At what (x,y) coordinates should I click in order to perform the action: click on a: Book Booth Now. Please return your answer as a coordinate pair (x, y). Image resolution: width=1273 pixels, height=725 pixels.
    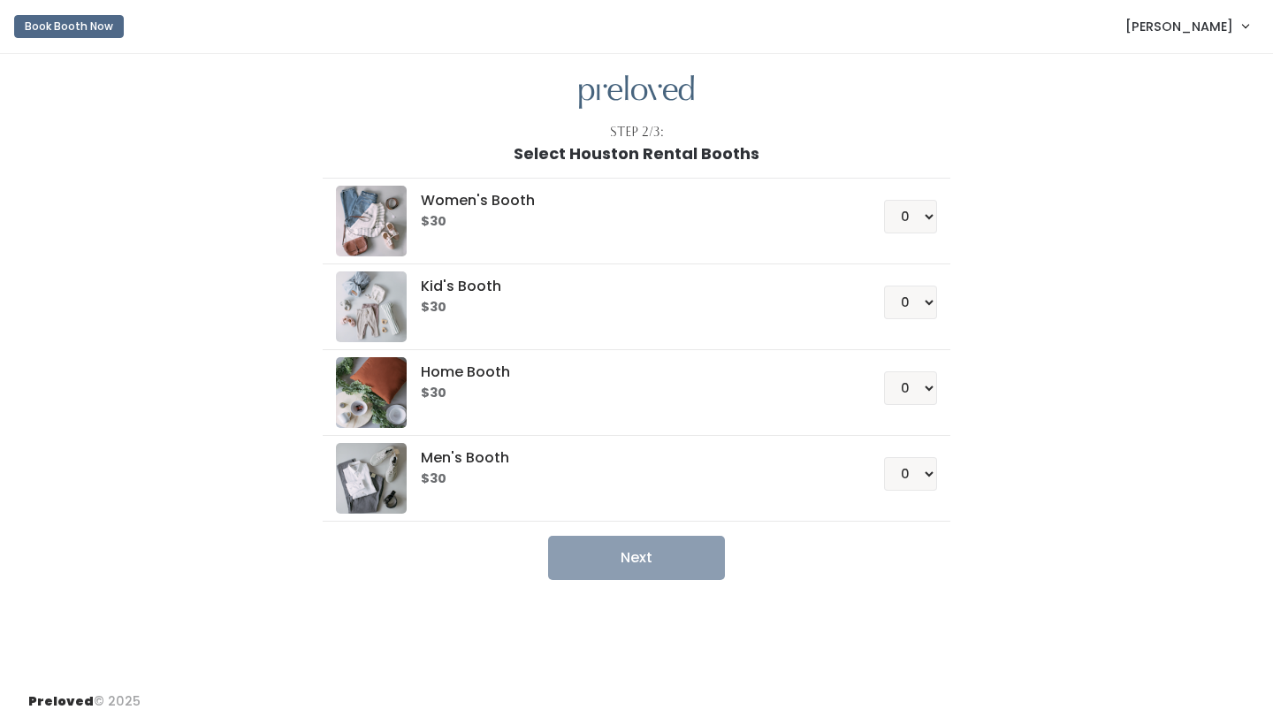
    Looking at the image, I should click on (69, 27).